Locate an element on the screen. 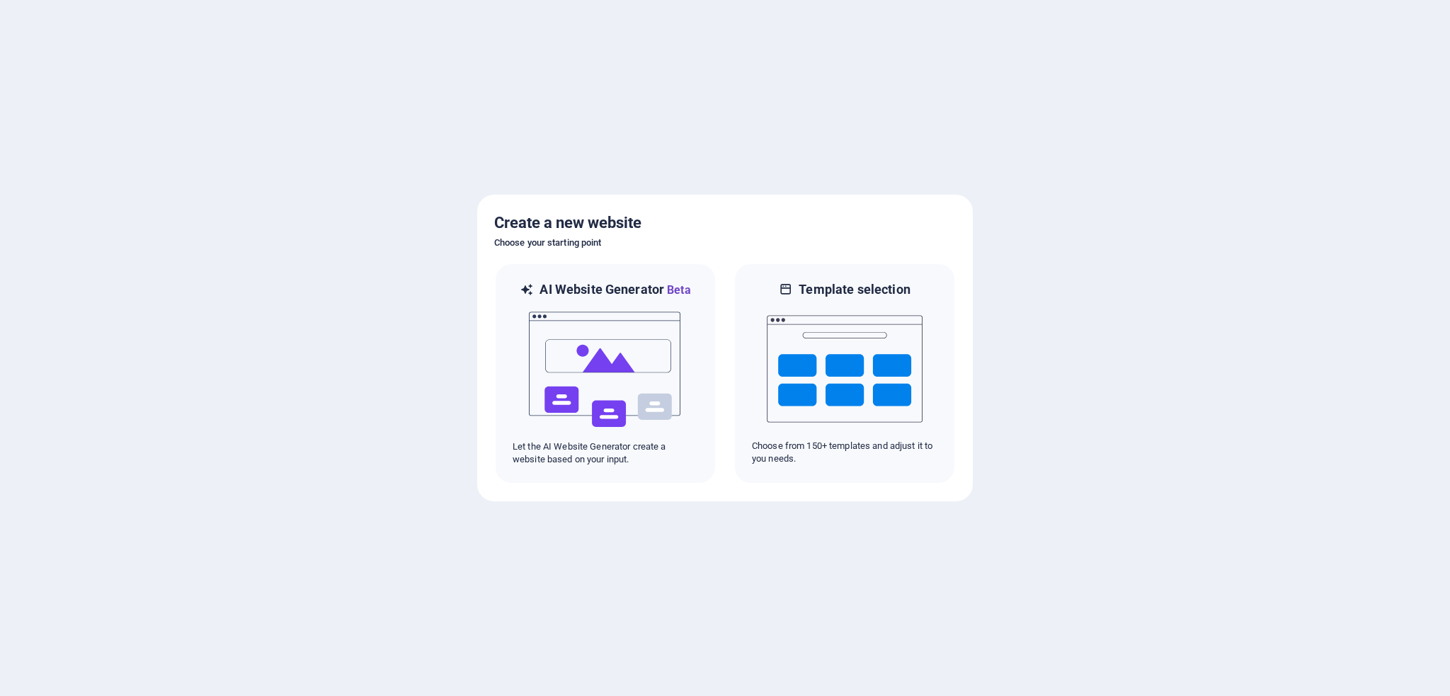 The image size is (1450, 696). img: ai is located at coordinates (605, 370).